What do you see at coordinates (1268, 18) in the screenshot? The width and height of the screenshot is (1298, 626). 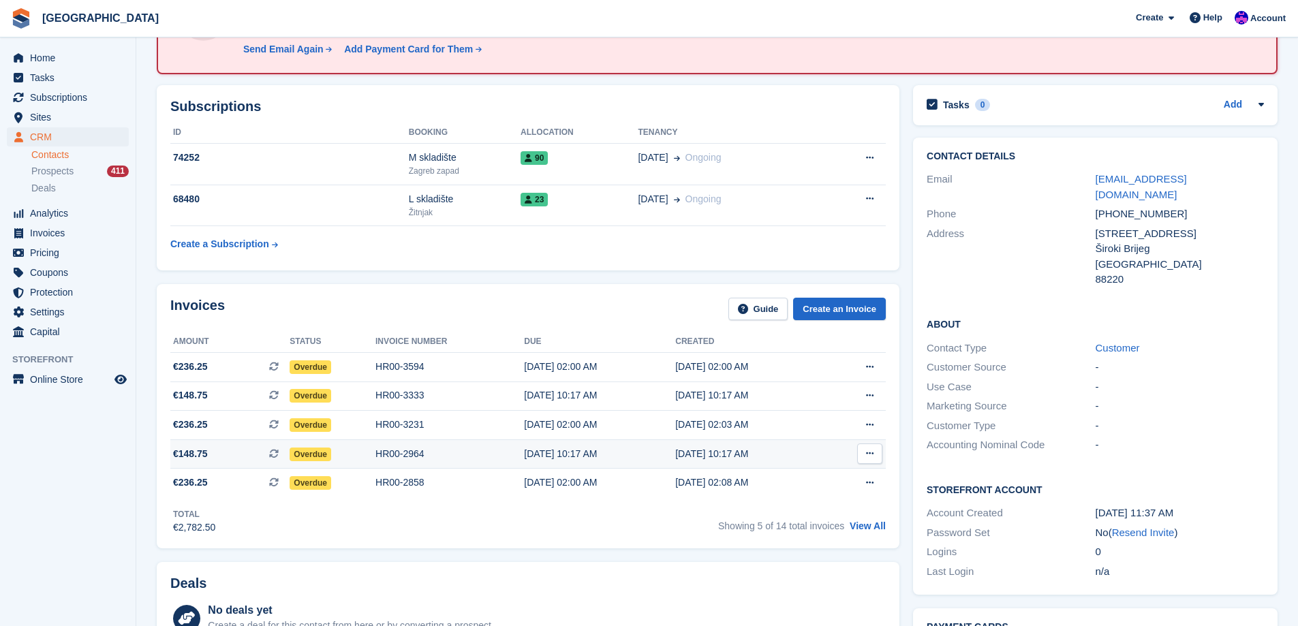 I see `span: Account` at bounding box center [1268, 18].